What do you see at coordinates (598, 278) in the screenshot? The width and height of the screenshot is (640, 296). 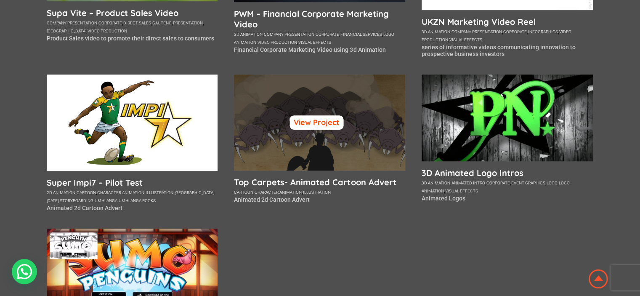 I see `img: Animation Studio South Africa` at bounding box center [598, 278].